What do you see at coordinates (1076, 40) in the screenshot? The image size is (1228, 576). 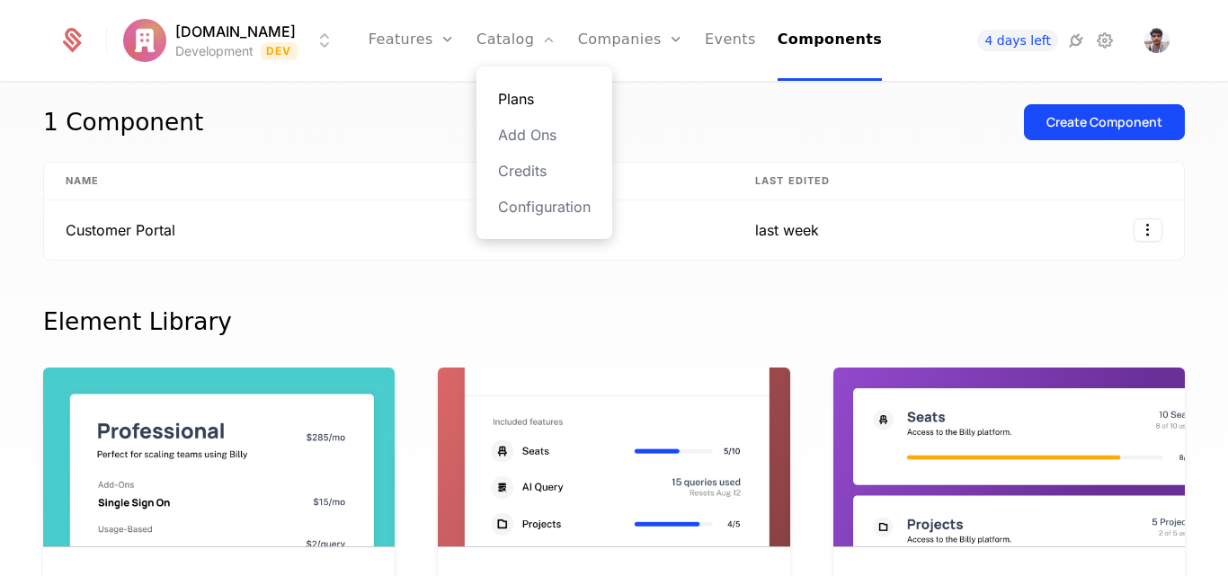 I see `a: Integrations` at bounding box center [1076, 40].